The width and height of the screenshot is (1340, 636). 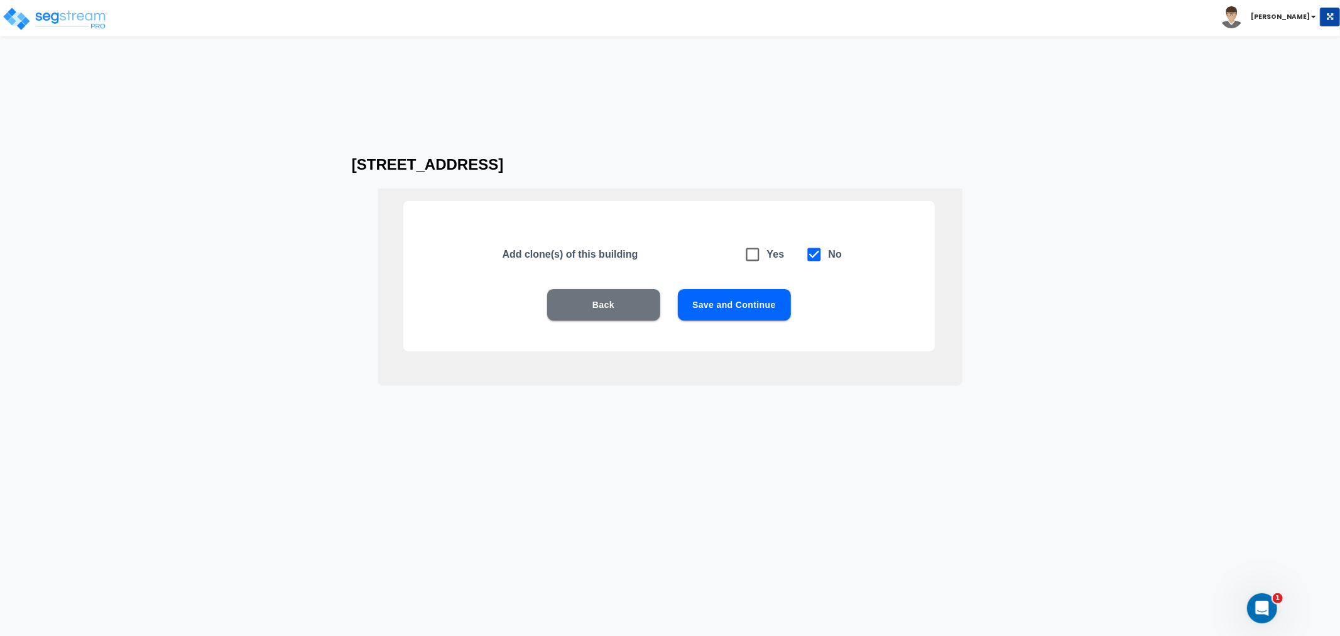 I want to click on span: 1, so click(x=1278, y=598).